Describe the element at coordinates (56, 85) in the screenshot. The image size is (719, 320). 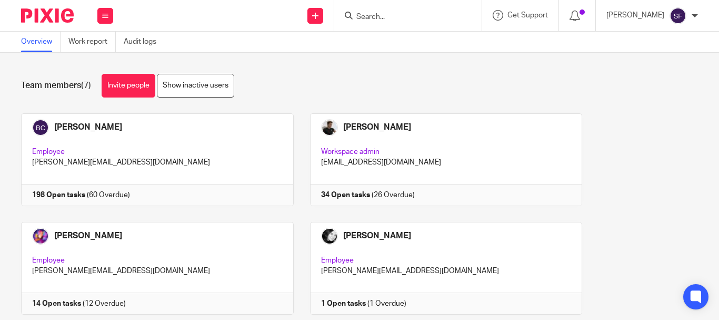
I see `h1: Team members` at that location.